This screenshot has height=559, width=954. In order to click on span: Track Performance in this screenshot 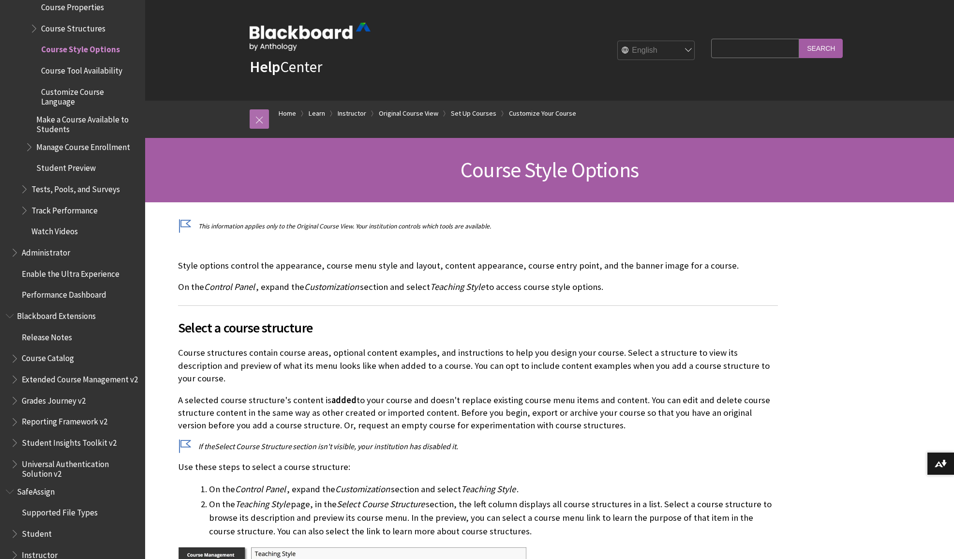, I will do `click(64, 209)`.